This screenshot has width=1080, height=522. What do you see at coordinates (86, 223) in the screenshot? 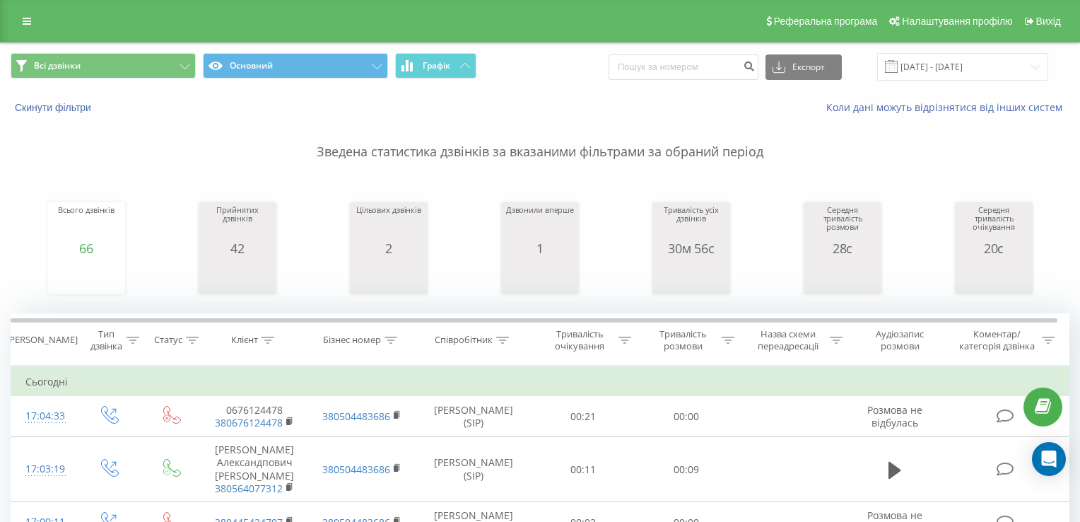
I see `div: Всього дзвінків` at bounding box center [86, 223].